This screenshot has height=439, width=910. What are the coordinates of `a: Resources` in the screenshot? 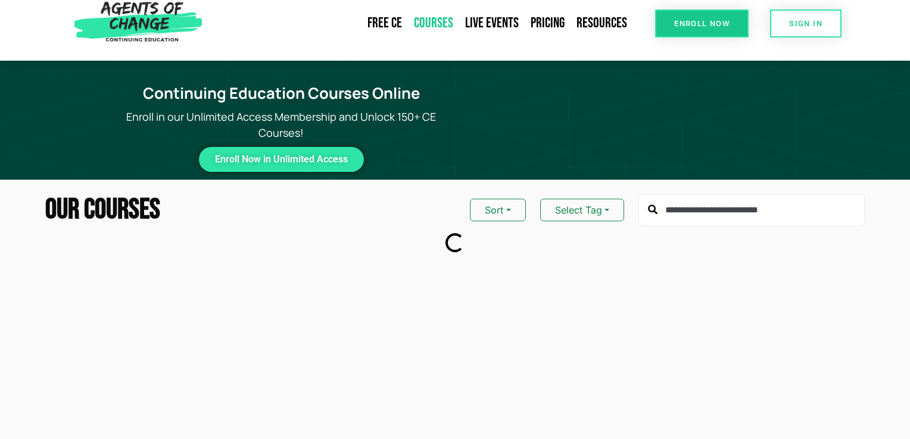 It's located at (601, 23).